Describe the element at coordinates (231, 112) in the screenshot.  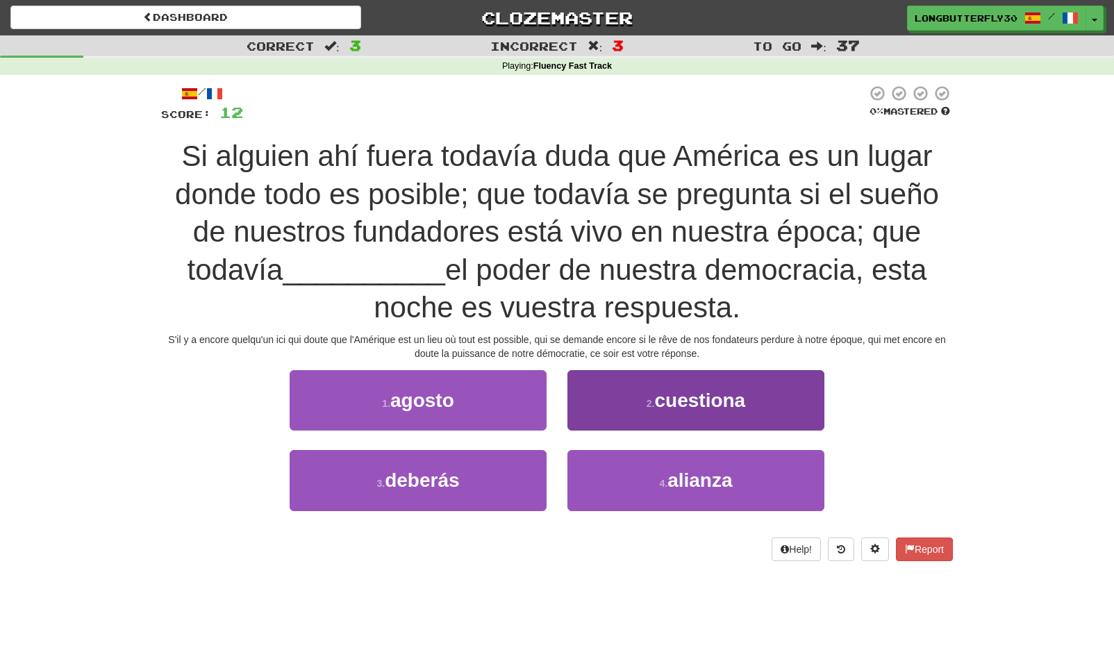
I see `span: 12` at that location.